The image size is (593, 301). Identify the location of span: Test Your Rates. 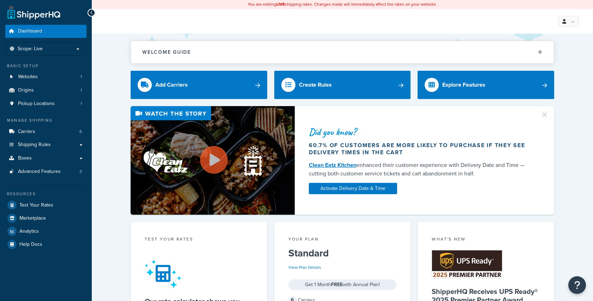
(36, 205).